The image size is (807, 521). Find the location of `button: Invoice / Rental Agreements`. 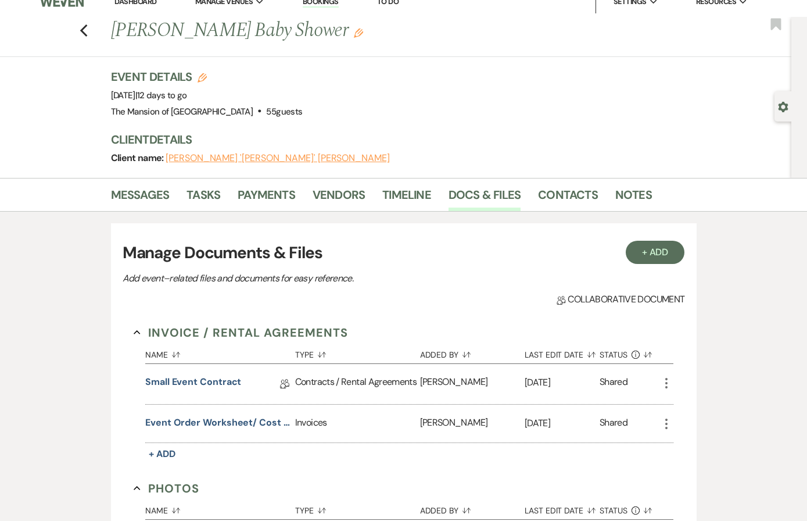

button: Invoice / Rental Agreements is located at coordinates (241, 332).